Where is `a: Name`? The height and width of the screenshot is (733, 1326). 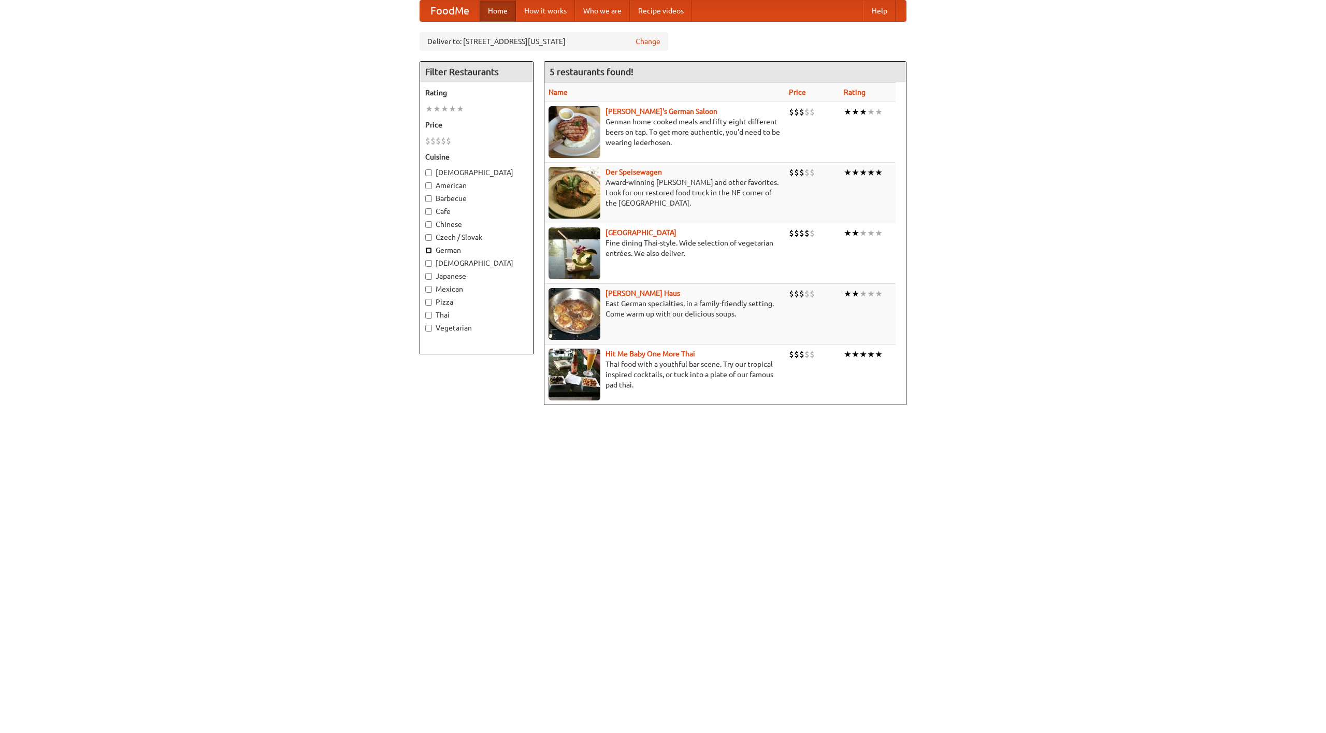 a: Name is located at coordinates (558, 92).